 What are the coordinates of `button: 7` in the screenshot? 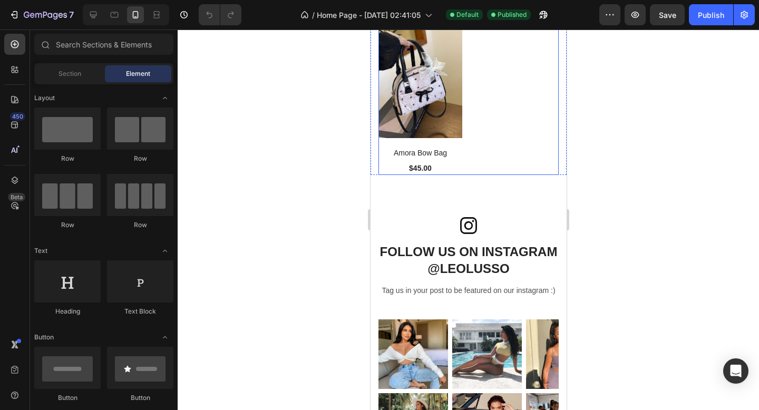 It's located at (41, 15).